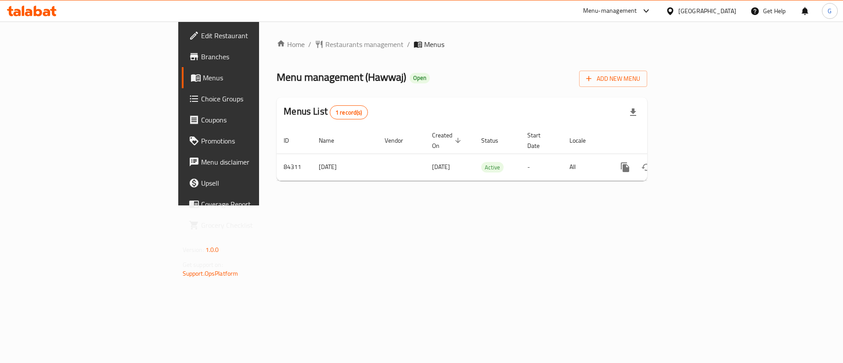 The height and width of the screenshot is (363, 843). What do you see at coordinates (257, 183) in the screenshot?
I see `span: Upsell` at bounding box center [257, 183].